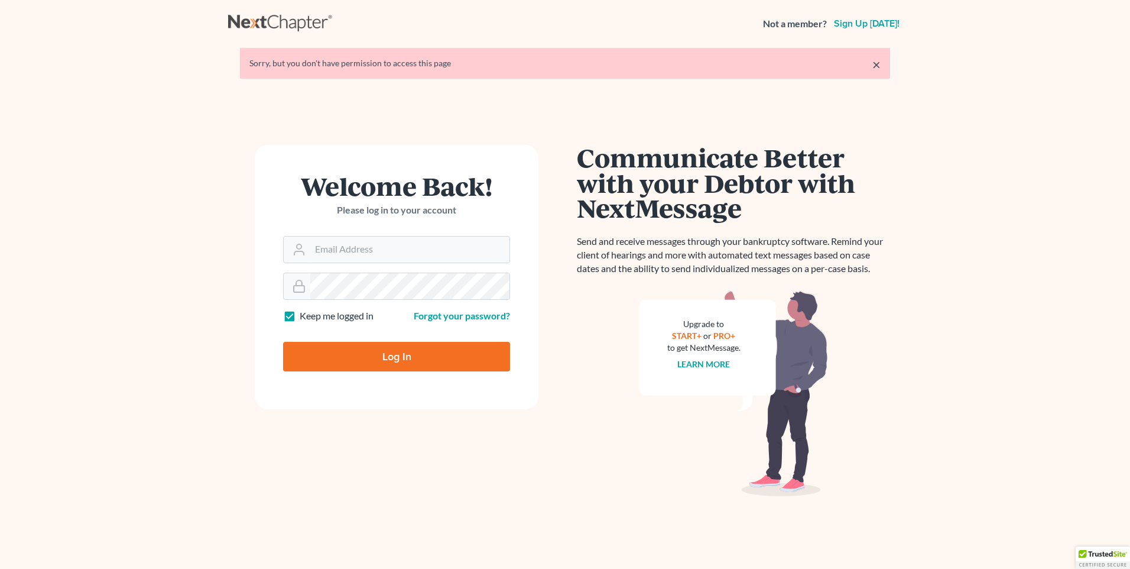  Describe the element at coordinates (725, 335) in the screenshot. I see `a: PRO+` at that location.